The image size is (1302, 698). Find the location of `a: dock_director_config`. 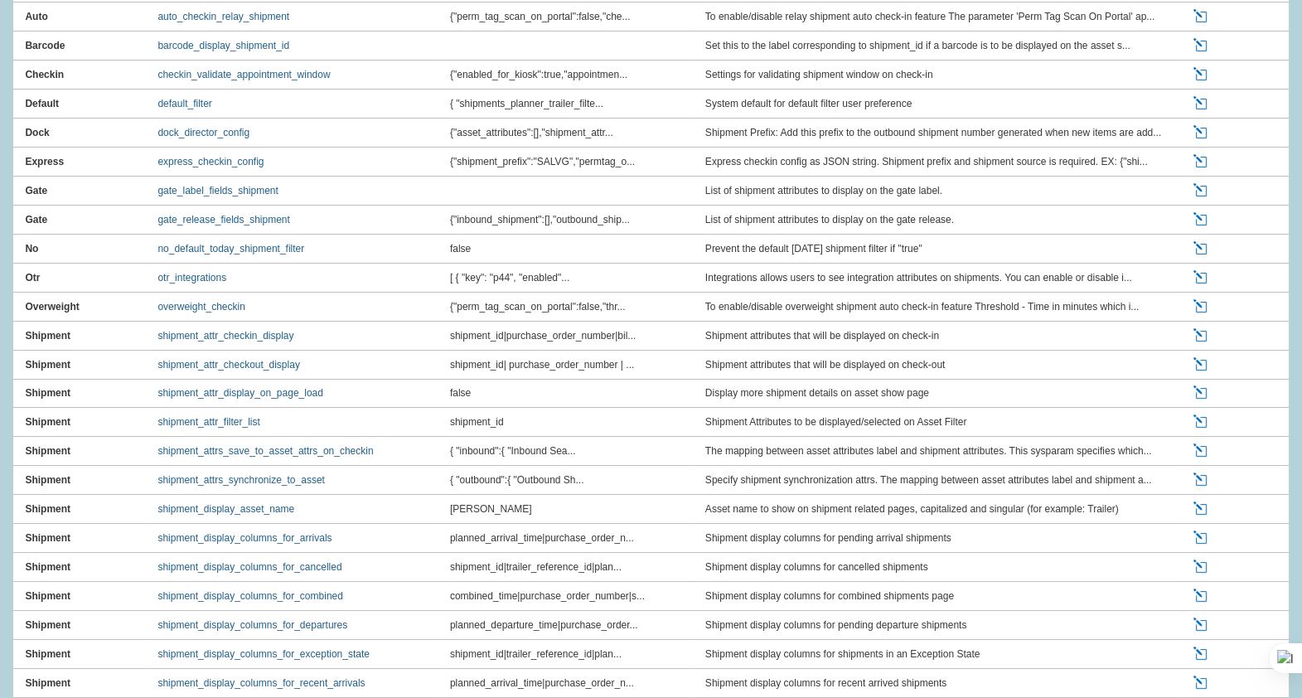

a: dock_director_config is located at coordinates (203, 133).